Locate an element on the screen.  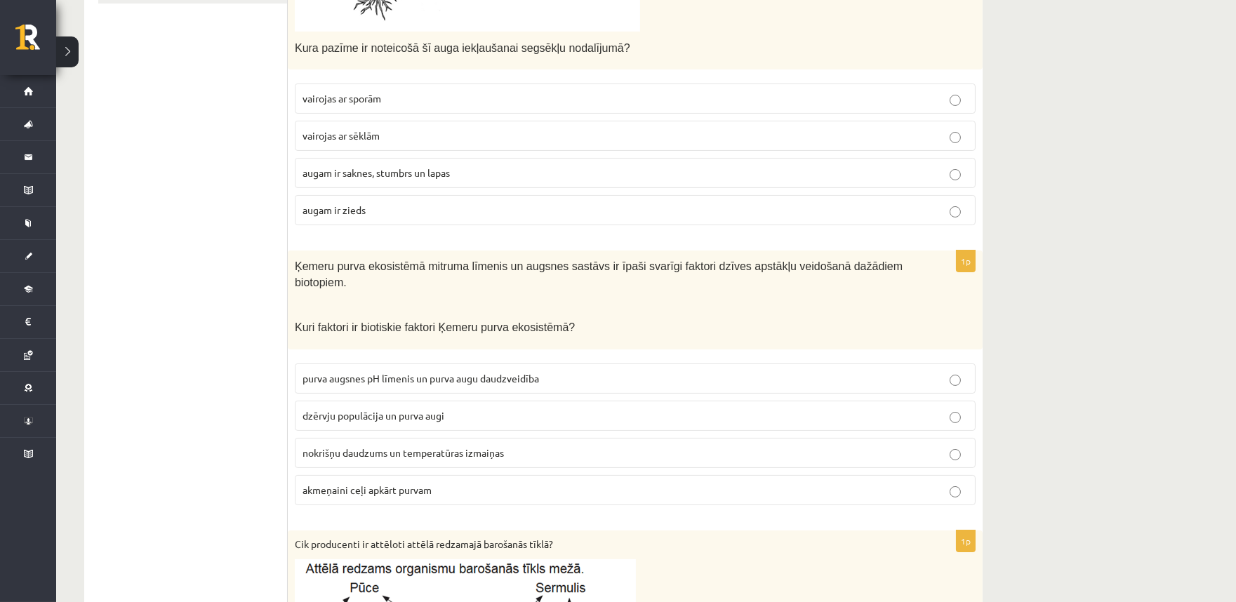
span: vairojas ar sēklām is located at coordinates (341, 135).